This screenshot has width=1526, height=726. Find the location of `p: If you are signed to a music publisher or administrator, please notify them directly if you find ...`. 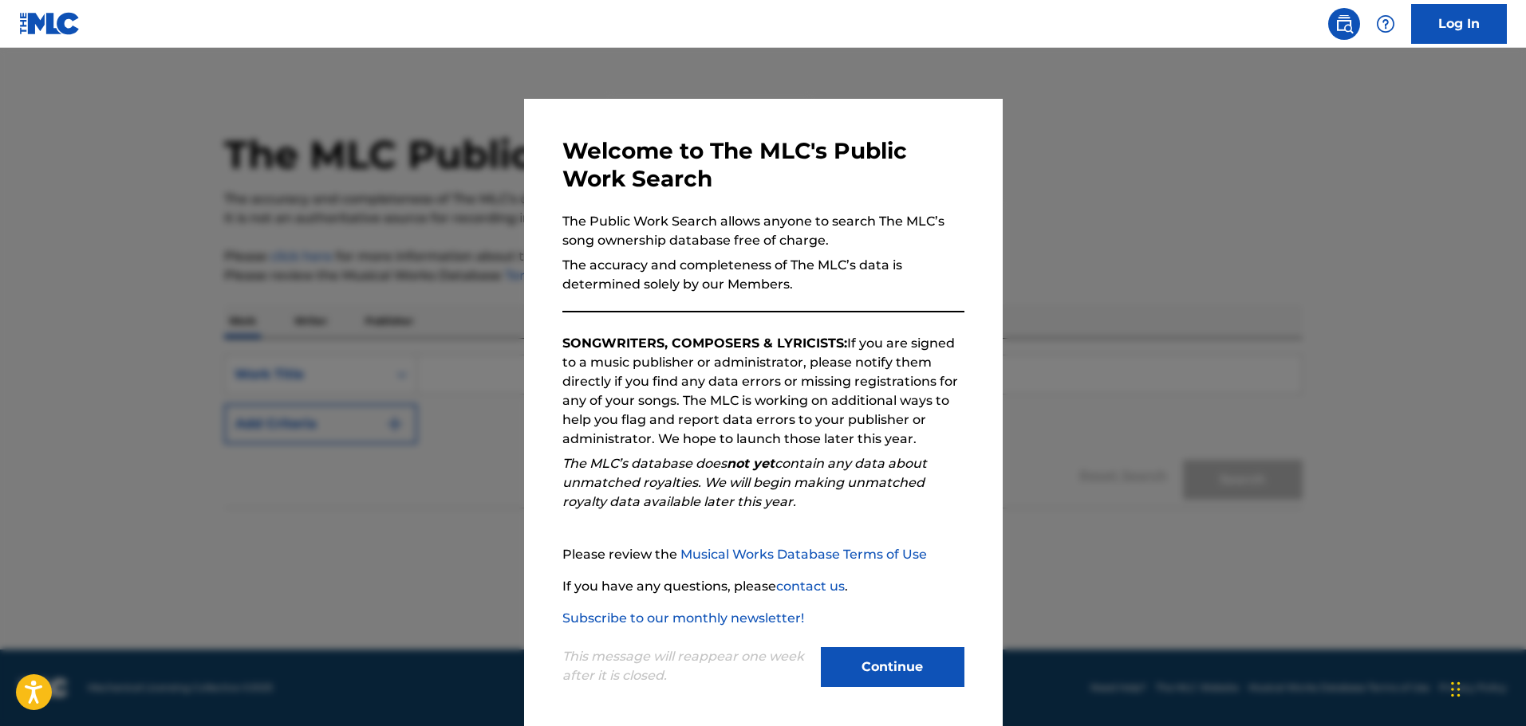

p: If you are signed to a music publisher or administrator, please notify them directly if you find ... is located at coordinates (763, 392).